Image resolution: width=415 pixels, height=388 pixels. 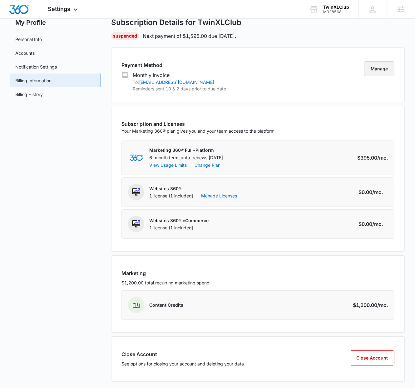 What do you see at coordinates (28, 39) in the screenshot?
I see `a: Personal Info` at bounding box center [28, 39].